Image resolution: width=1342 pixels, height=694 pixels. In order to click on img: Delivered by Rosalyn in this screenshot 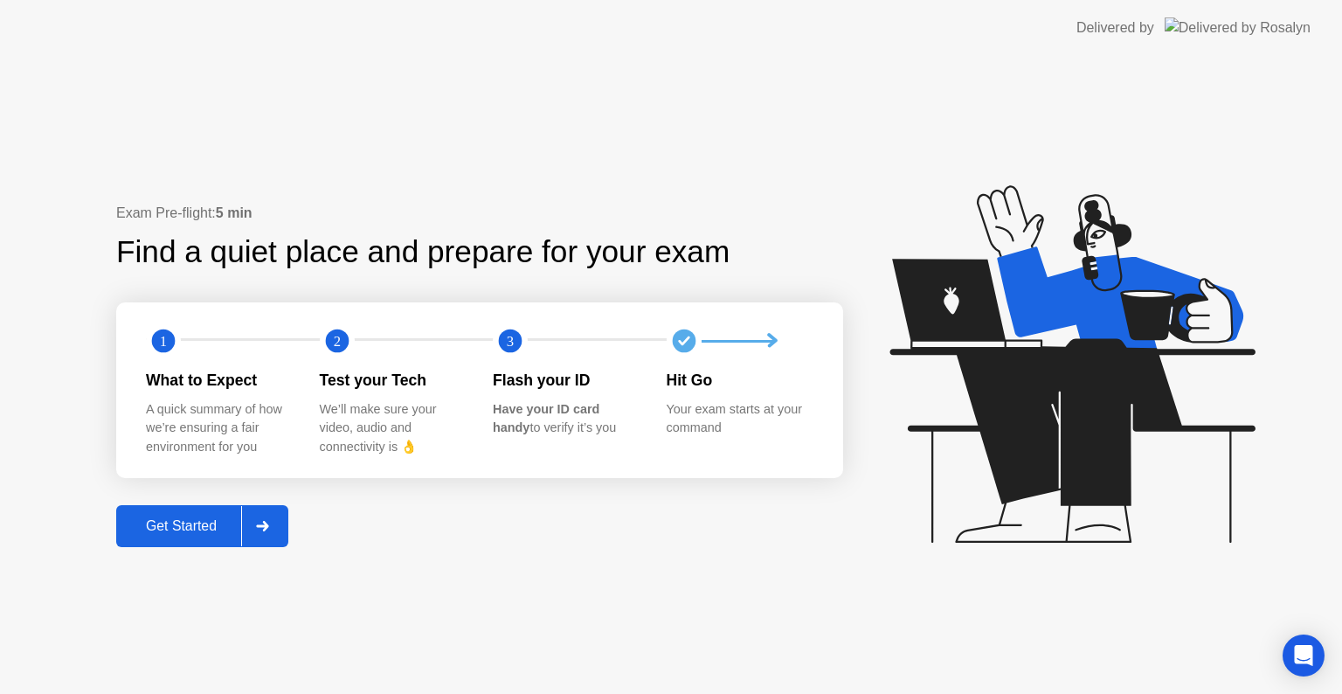, I will do `click(1237, 27)`.